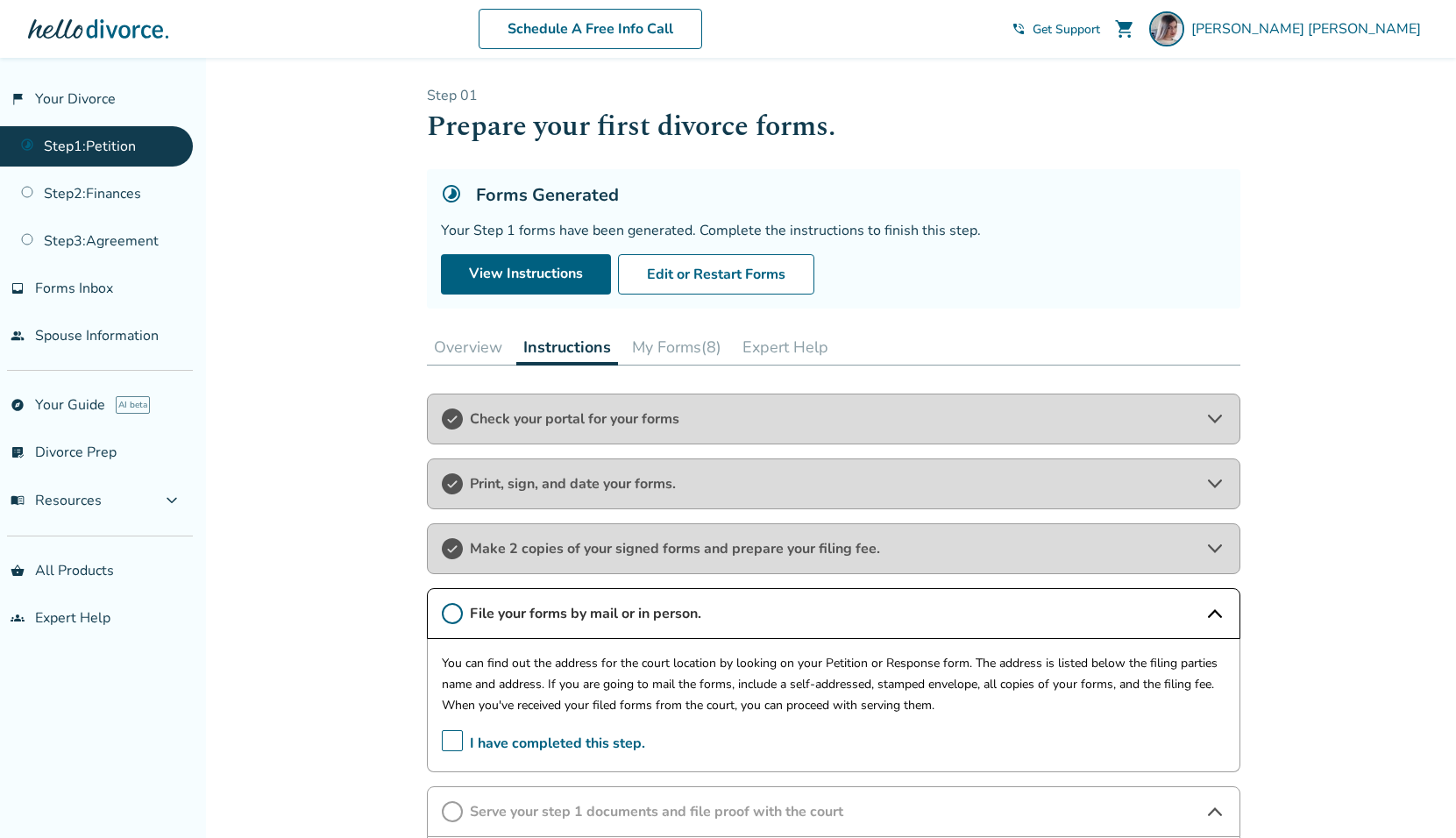 The width and height of the screenshot is (1456, 838). What do you see at coordinates (171, 500) in the screenshot?
I see `span: expand_more` at bounding box center [171, 500].